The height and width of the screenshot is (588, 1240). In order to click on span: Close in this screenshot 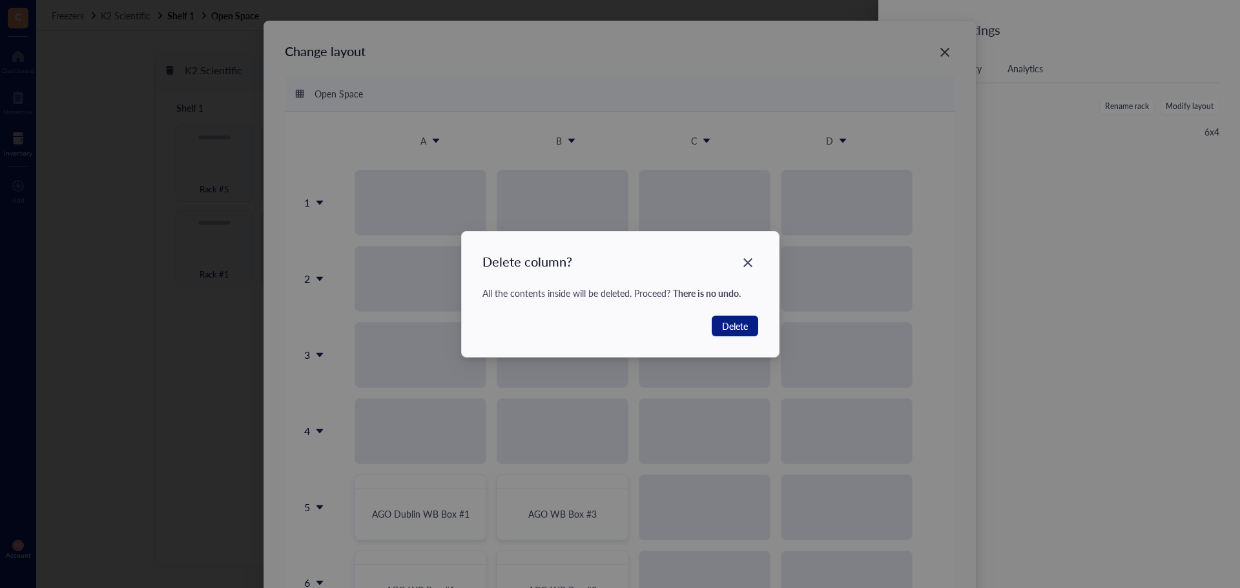, I will do `click(747, 263)`.